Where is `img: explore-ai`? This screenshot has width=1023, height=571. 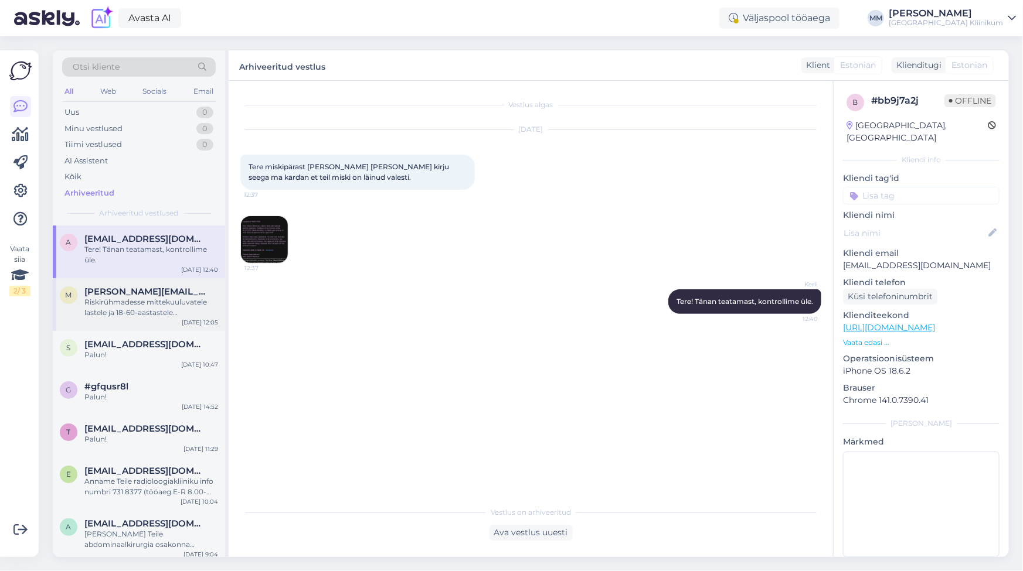 img: explore-ai is located at coordinates (101, 18).